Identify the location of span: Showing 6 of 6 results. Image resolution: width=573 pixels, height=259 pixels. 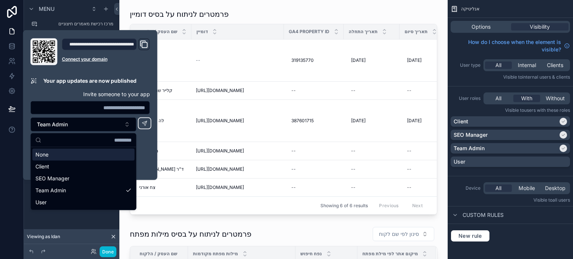
(344, 206).